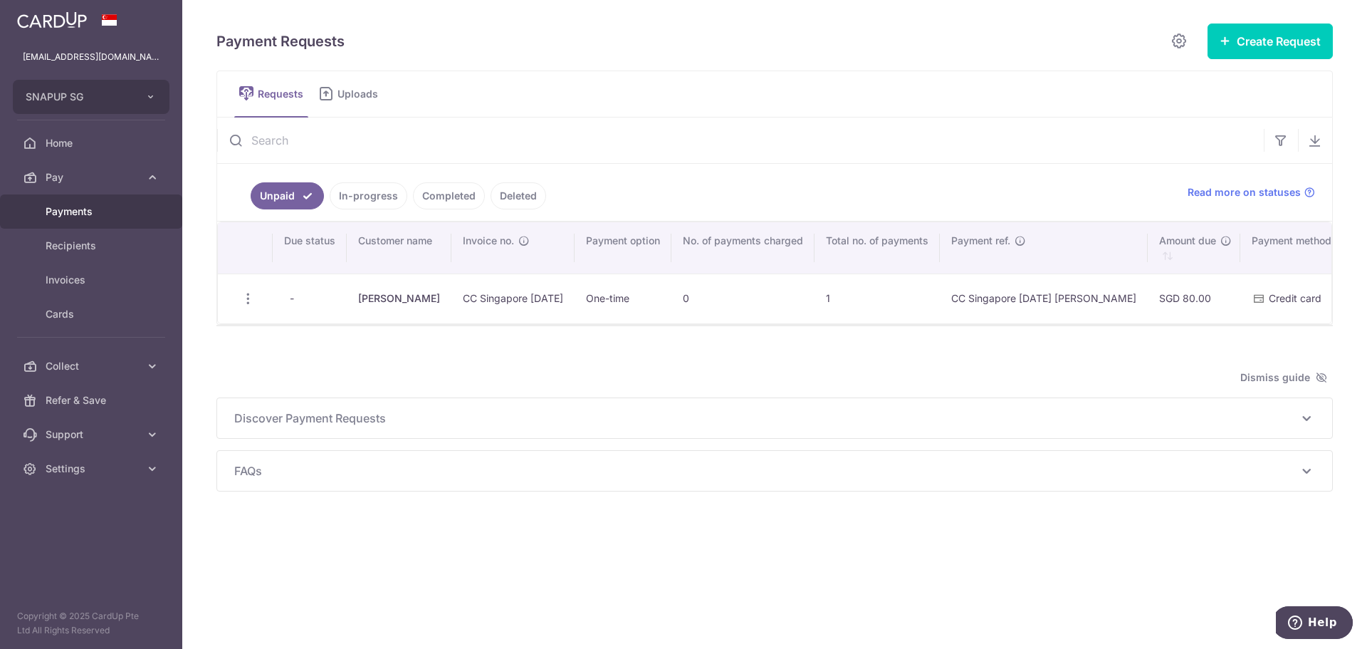  I want to click on span: SNAPUP SG, so click(78, 97).